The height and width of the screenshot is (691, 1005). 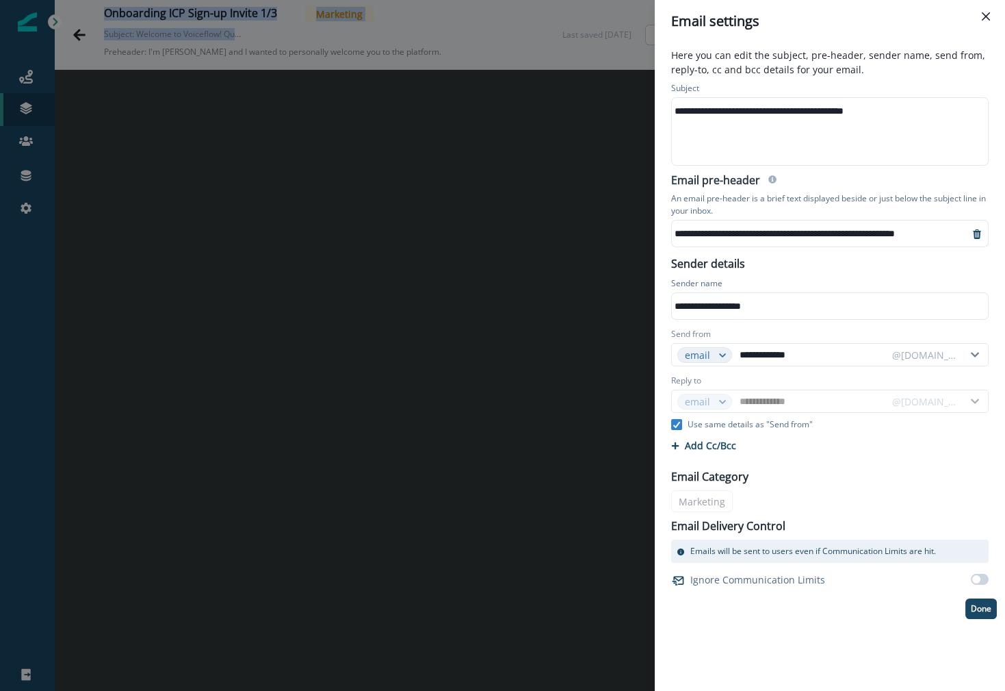 What do you see at coordinates (977, 234) in the screenshot?
I see `svg: remove-preheader` at bounding box center [977, 234].